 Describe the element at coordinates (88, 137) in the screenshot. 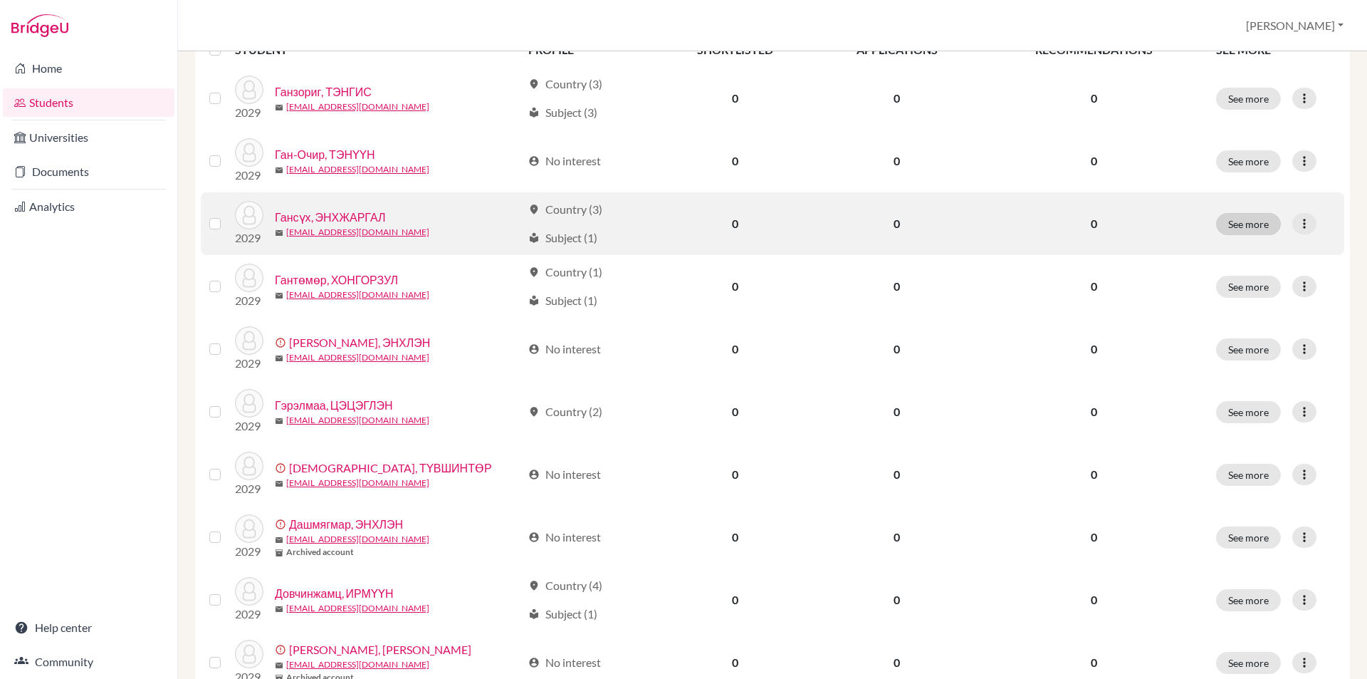

I see `a: Universities` at that location.